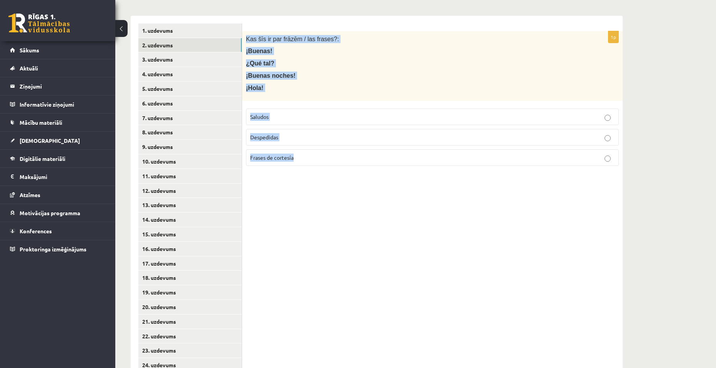  What do you see at coordinates (608, 138) in the screenshot?
I see `input: Despedidas` at bounding box center [608, 138].